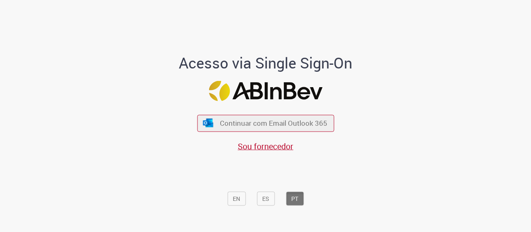 The image size is (531, 232). I want to click on a: Sou fornecedor, so click(266, 146).